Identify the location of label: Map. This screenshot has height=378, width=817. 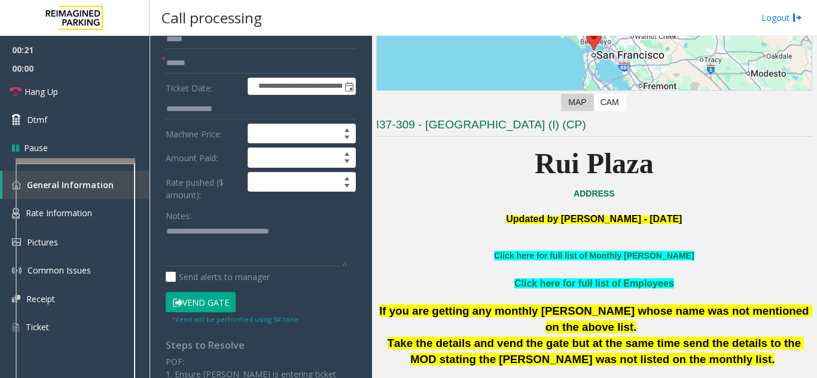
(577, 102).